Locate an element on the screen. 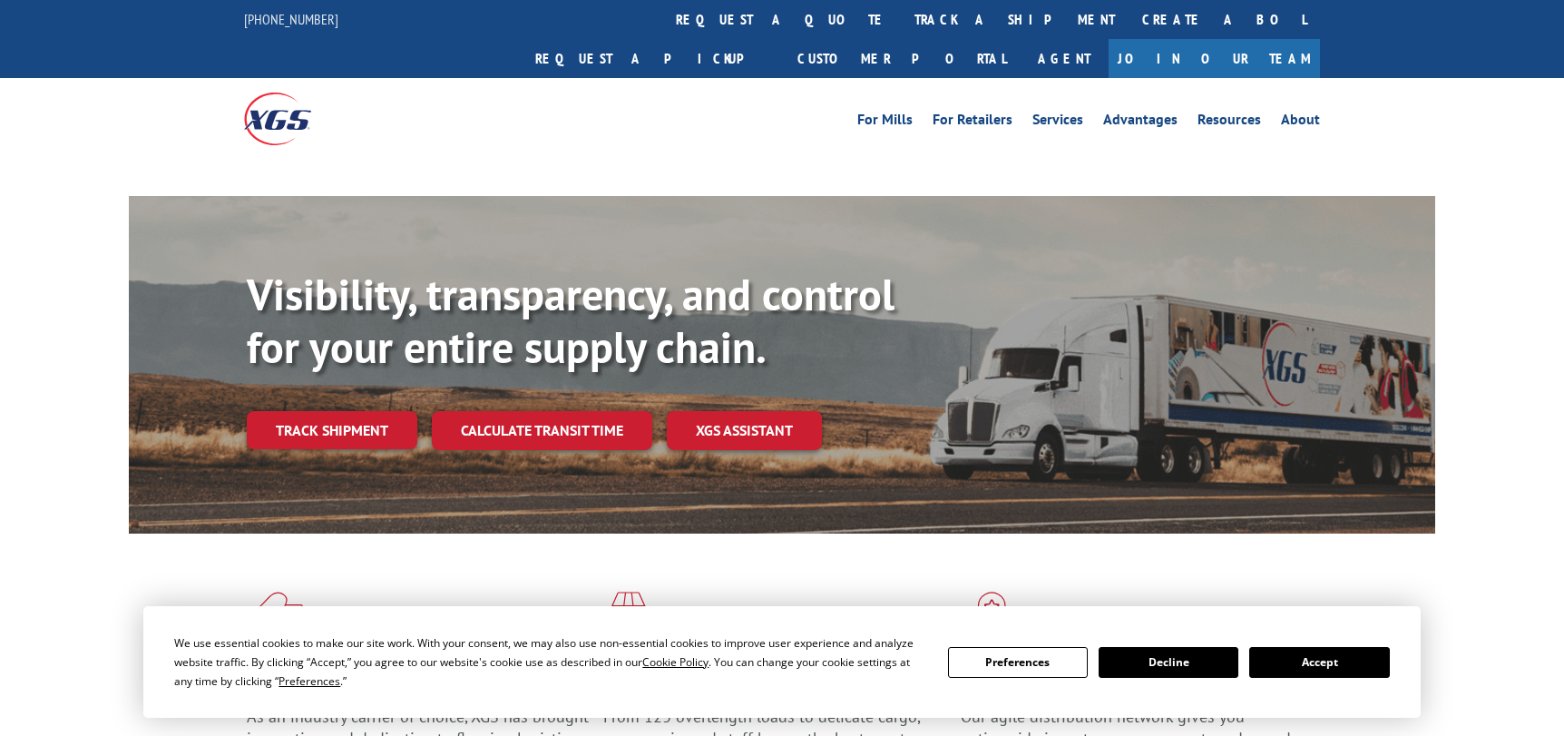  div: We use essential cookies to make our site work. With your consent, we may also use non-essential ... is located at coordinates (550, 661).